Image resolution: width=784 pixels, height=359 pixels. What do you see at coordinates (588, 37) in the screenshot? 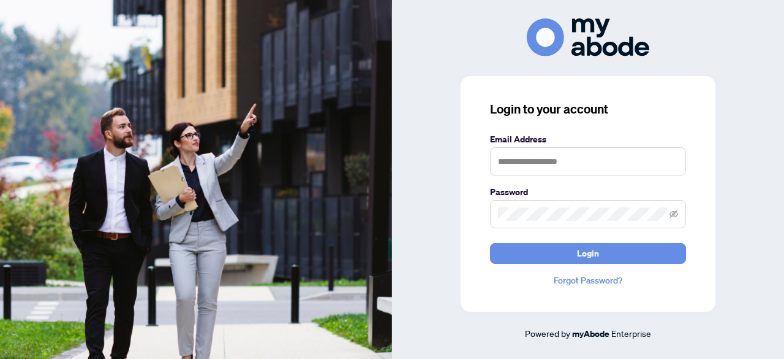
I see `img: ma-logo` at bounding box center [588, 37].